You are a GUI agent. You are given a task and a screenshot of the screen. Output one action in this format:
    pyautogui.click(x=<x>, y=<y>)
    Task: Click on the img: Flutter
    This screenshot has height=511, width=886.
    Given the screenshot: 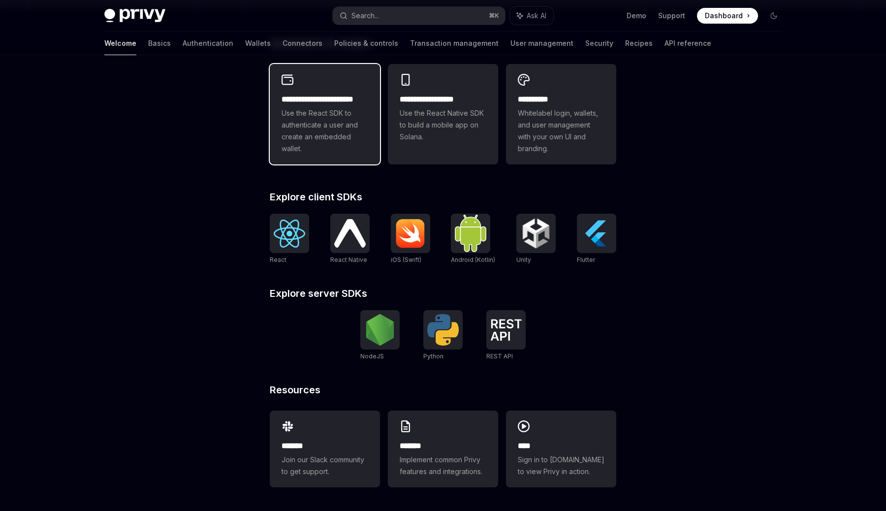 What is the action you would take?
    pyautogui.click(x=597, y=233)
    